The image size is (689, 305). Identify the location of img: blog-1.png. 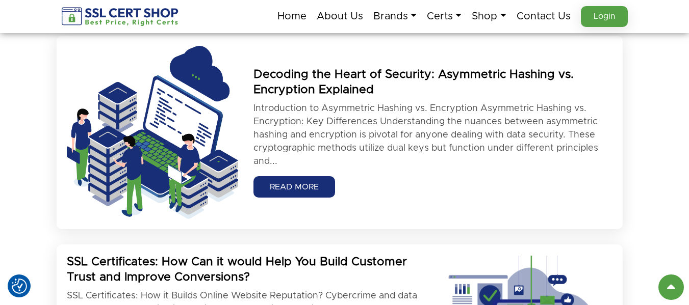
(152, 132).